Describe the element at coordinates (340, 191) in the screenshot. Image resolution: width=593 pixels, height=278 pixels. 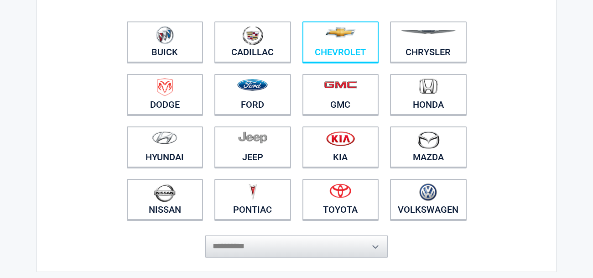
I see `img: toyota` at that location.